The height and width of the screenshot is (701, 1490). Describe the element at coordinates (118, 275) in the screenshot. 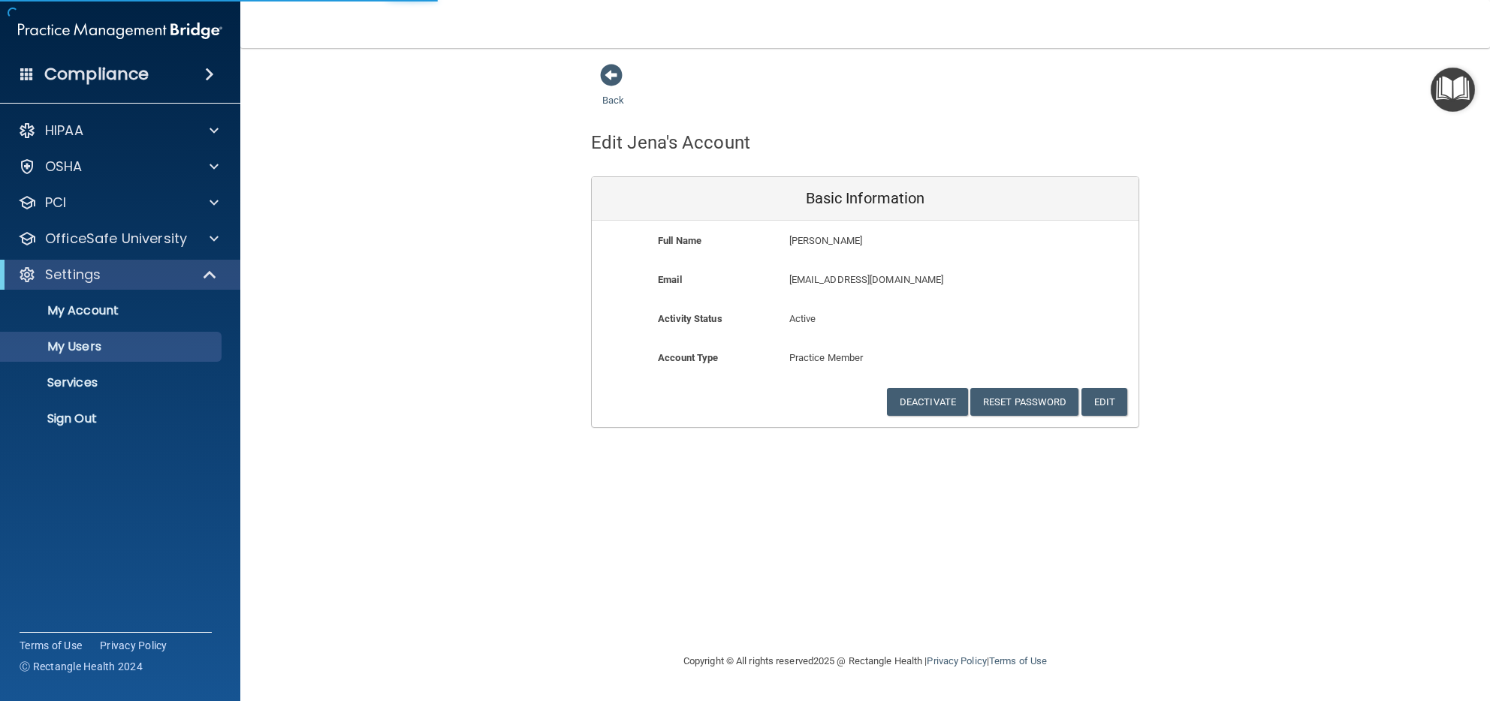

I see `a: Settings` at that location.